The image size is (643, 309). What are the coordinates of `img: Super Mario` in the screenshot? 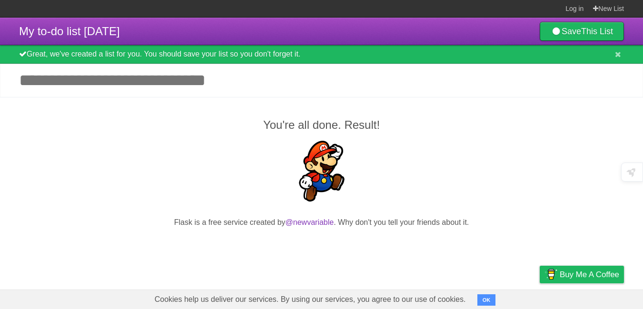 It's located at (322, 171).